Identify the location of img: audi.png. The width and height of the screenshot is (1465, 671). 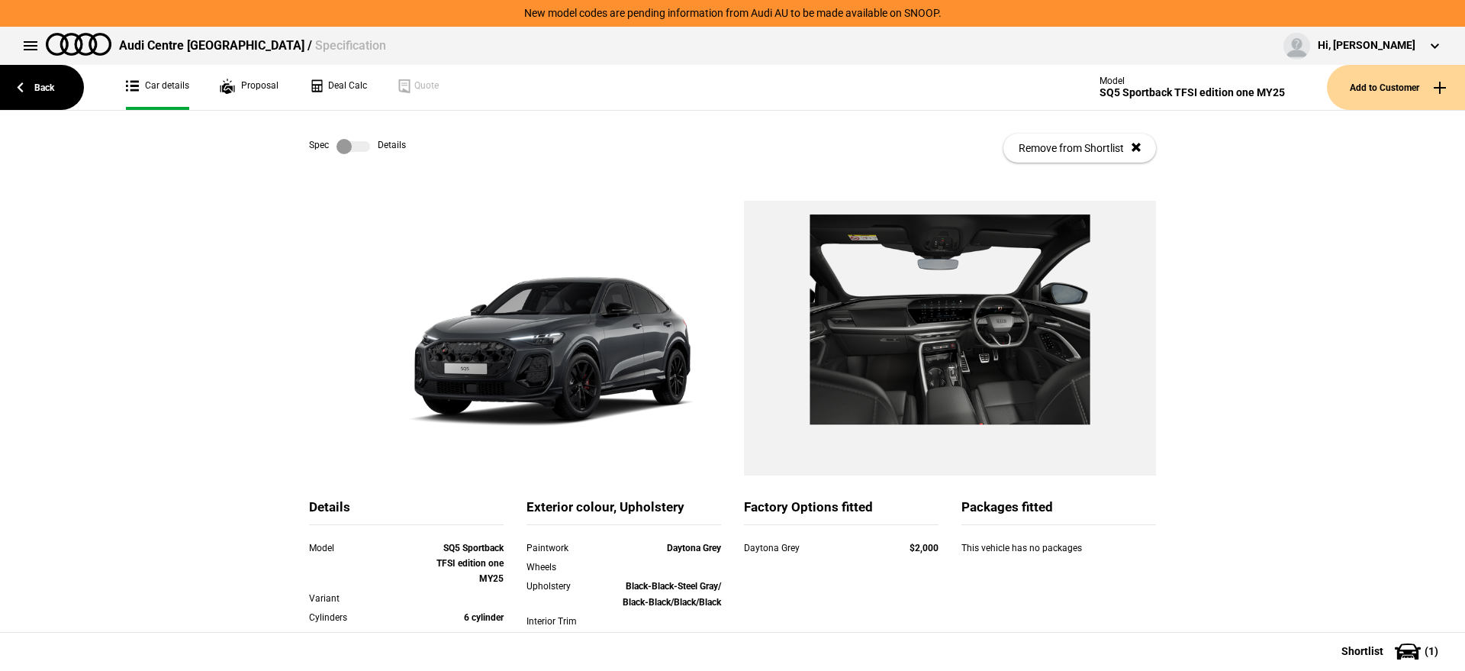
(79, 44).